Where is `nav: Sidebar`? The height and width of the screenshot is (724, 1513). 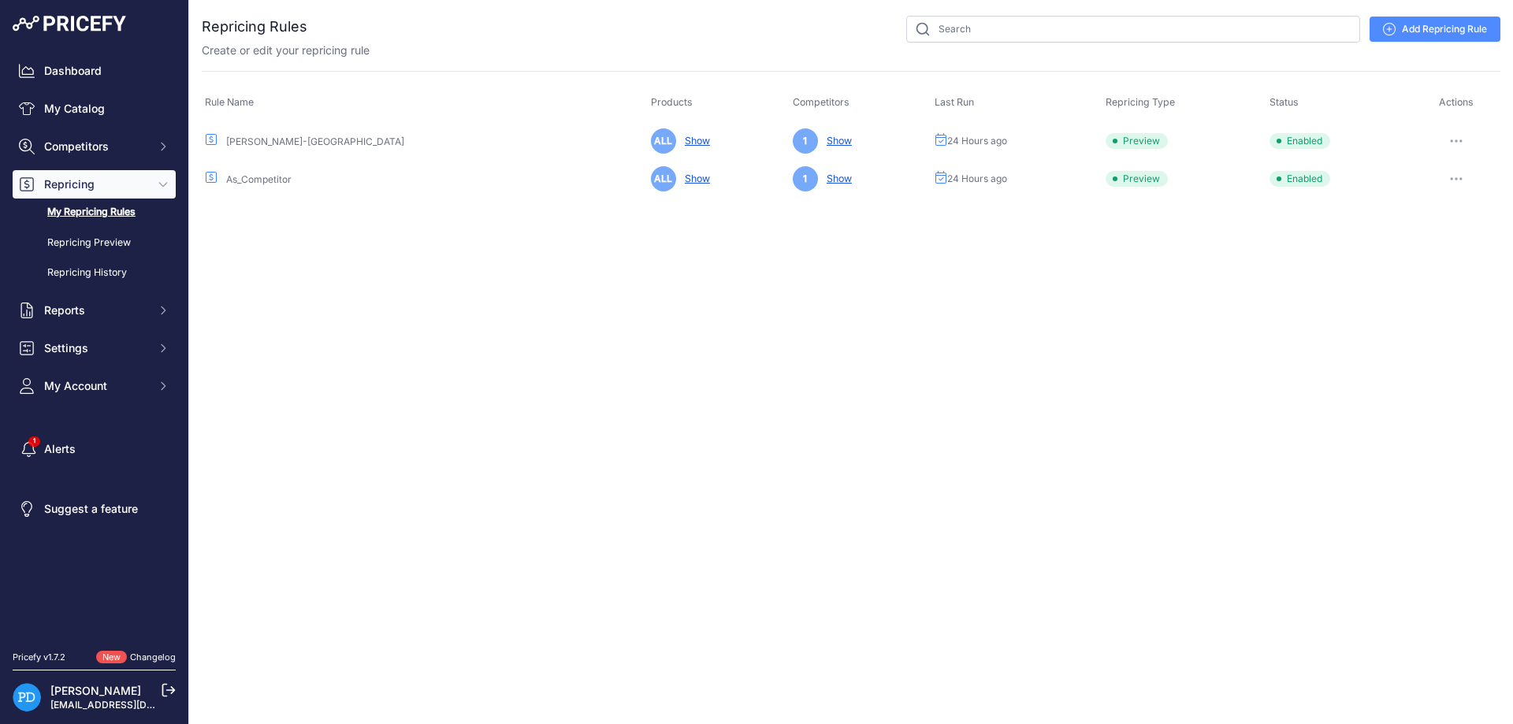
nav: Sidebar is located at coordinates (94, 344).